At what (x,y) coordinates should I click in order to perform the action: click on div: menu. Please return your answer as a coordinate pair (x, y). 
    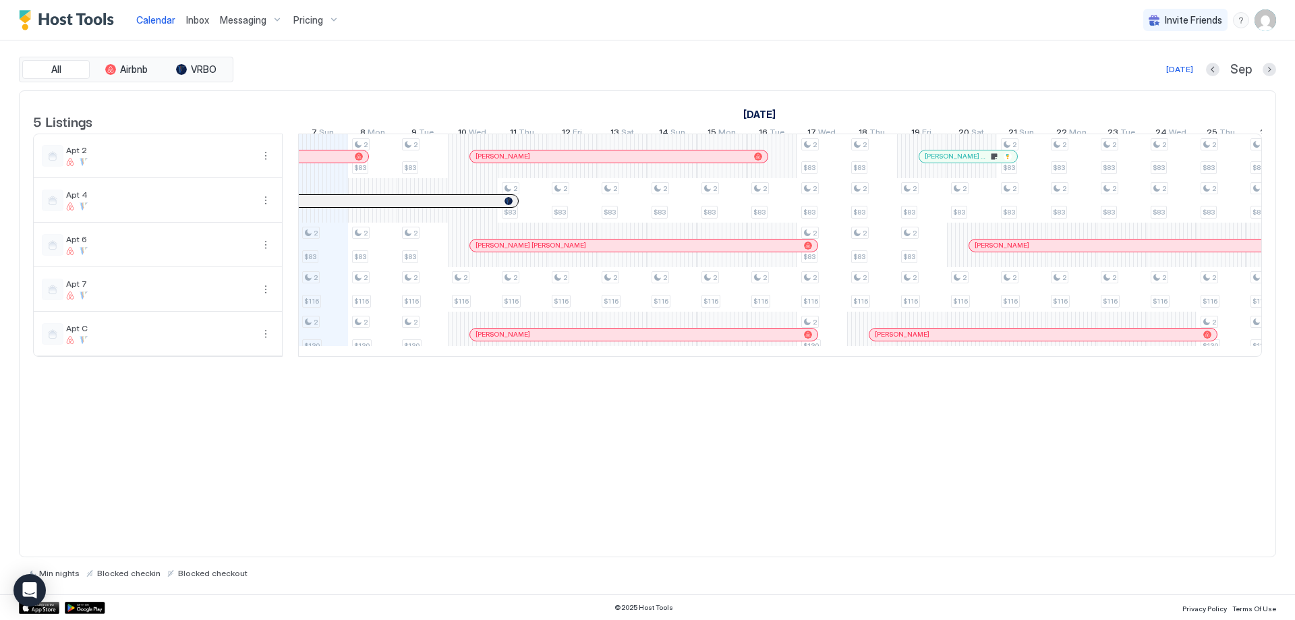
    Looking at the image, I should click on (266, 289).